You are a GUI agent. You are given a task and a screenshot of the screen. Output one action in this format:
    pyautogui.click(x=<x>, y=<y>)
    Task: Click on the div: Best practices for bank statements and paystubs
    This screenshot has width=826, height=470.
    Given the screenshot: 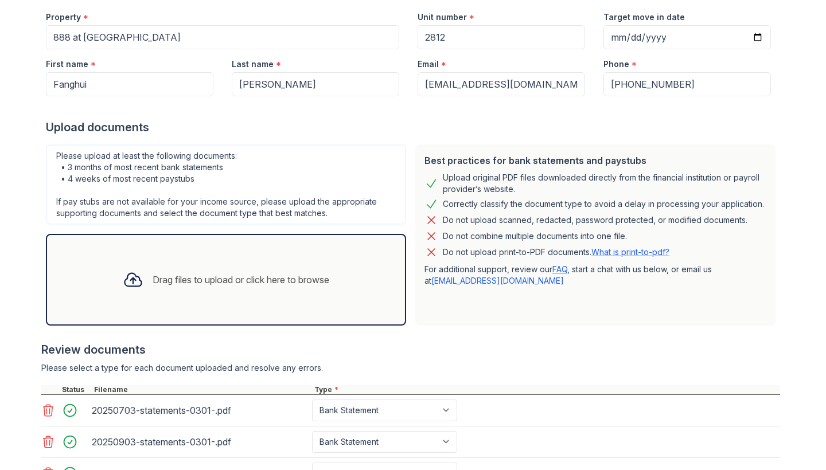 What is the action you would take?
    pyautogui.click(x=595, y=161)
    